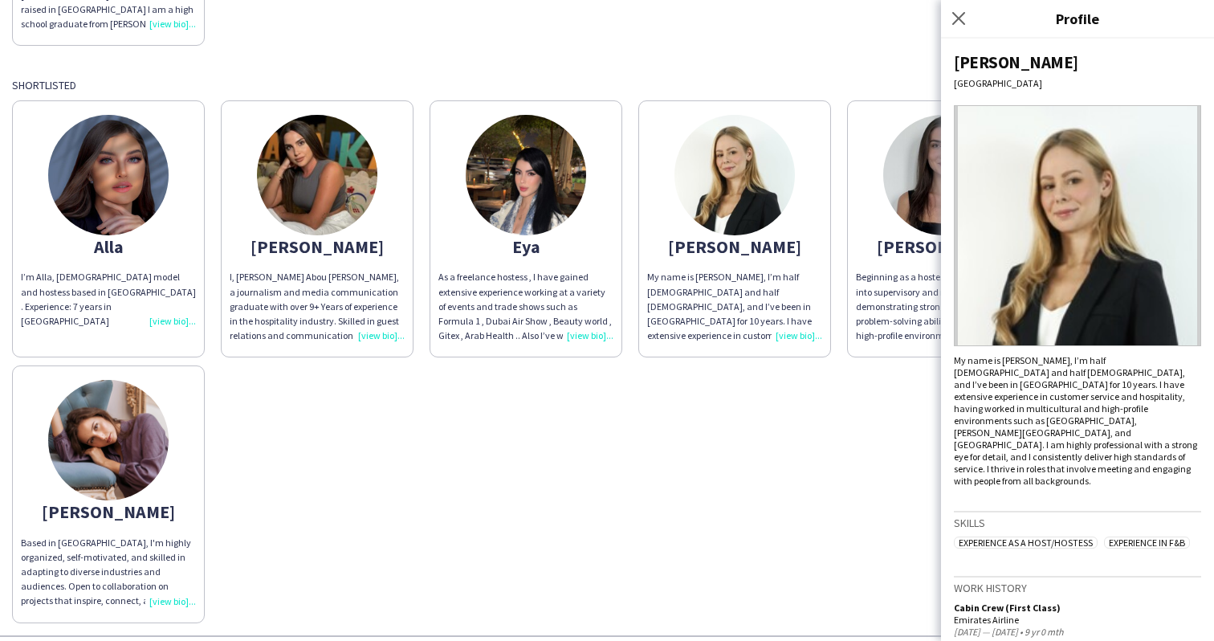 This screenshot has height=641, width=1214. I want to click on img: thumb-67ed887931560.jpeg, so click(526, 175).